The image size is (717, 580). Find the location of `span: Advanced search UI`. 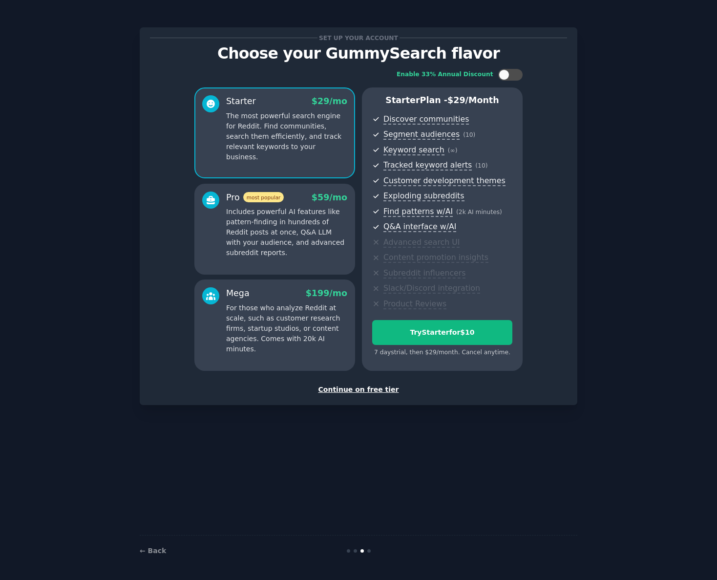

span: Advanced search UI is located at coordinates (421, 242).